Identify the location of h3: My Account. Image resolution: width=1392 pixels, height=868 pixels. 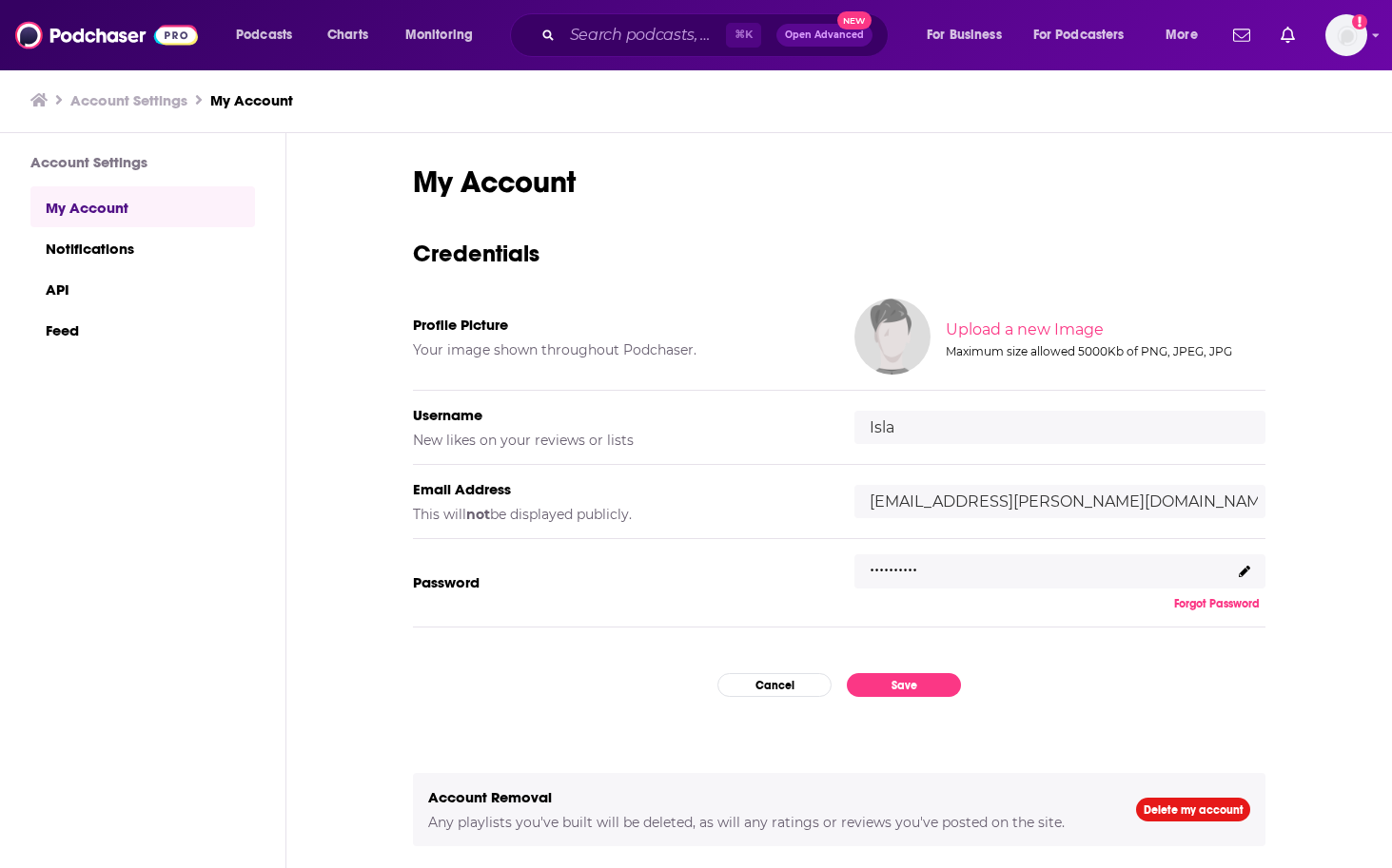
(251, 100).